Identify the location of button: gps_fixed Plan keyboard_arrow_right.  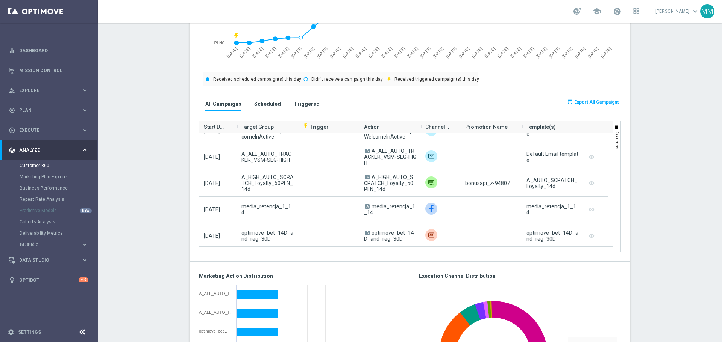
(48, 111).